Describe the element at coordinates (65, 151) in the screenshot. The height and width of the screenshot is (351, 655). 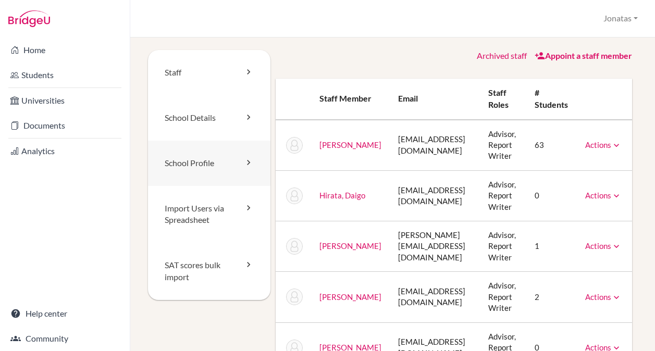
I see `a: Analytics` at that location.